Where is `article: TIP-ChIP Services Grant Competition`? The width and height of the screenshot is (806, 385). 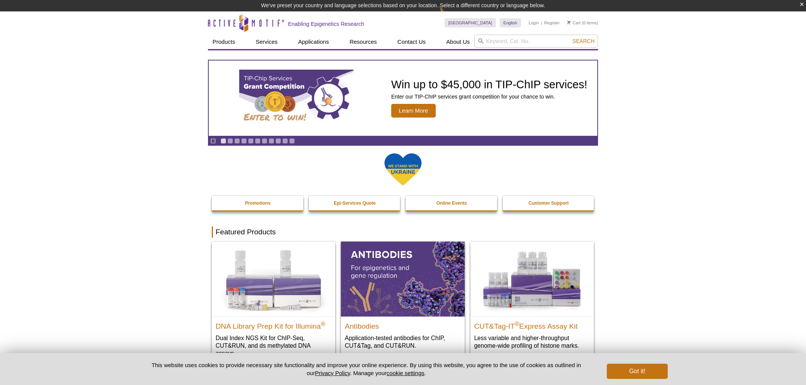
article: TIP-ChIP Services Grant Competition is located at coordinates (403, 98).